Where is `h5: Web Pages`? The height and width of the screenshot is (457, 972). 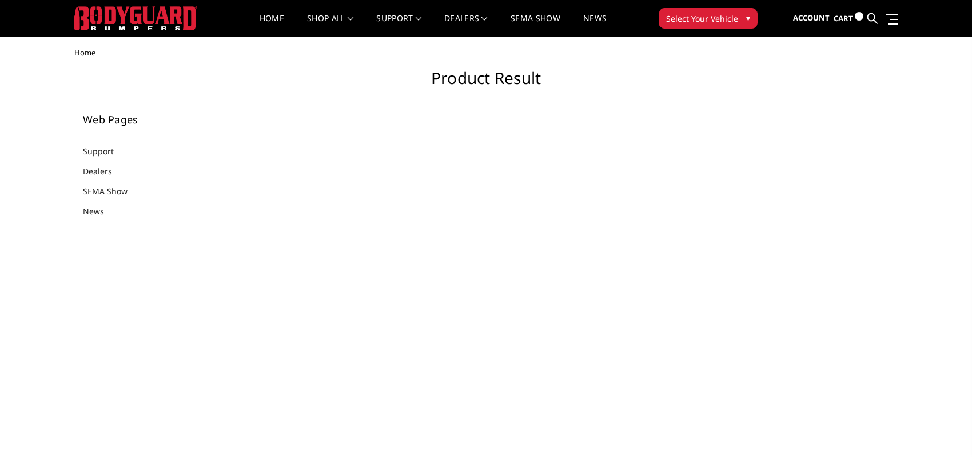
h5: Web Pages is located at coordinates (153, 120).